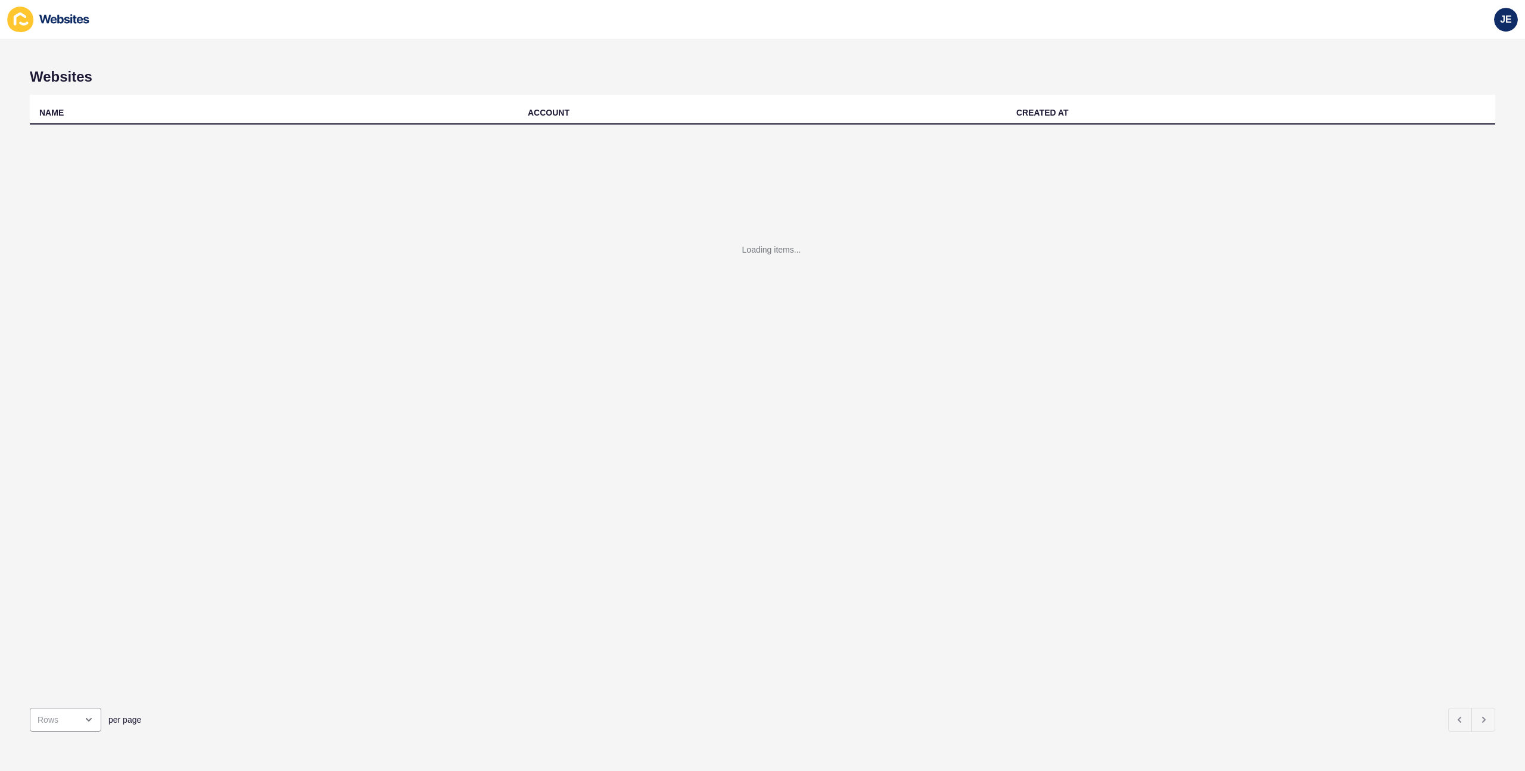 This screenshot has height=771, width=1525. I want to click on span: JE, so click(1506, 20).